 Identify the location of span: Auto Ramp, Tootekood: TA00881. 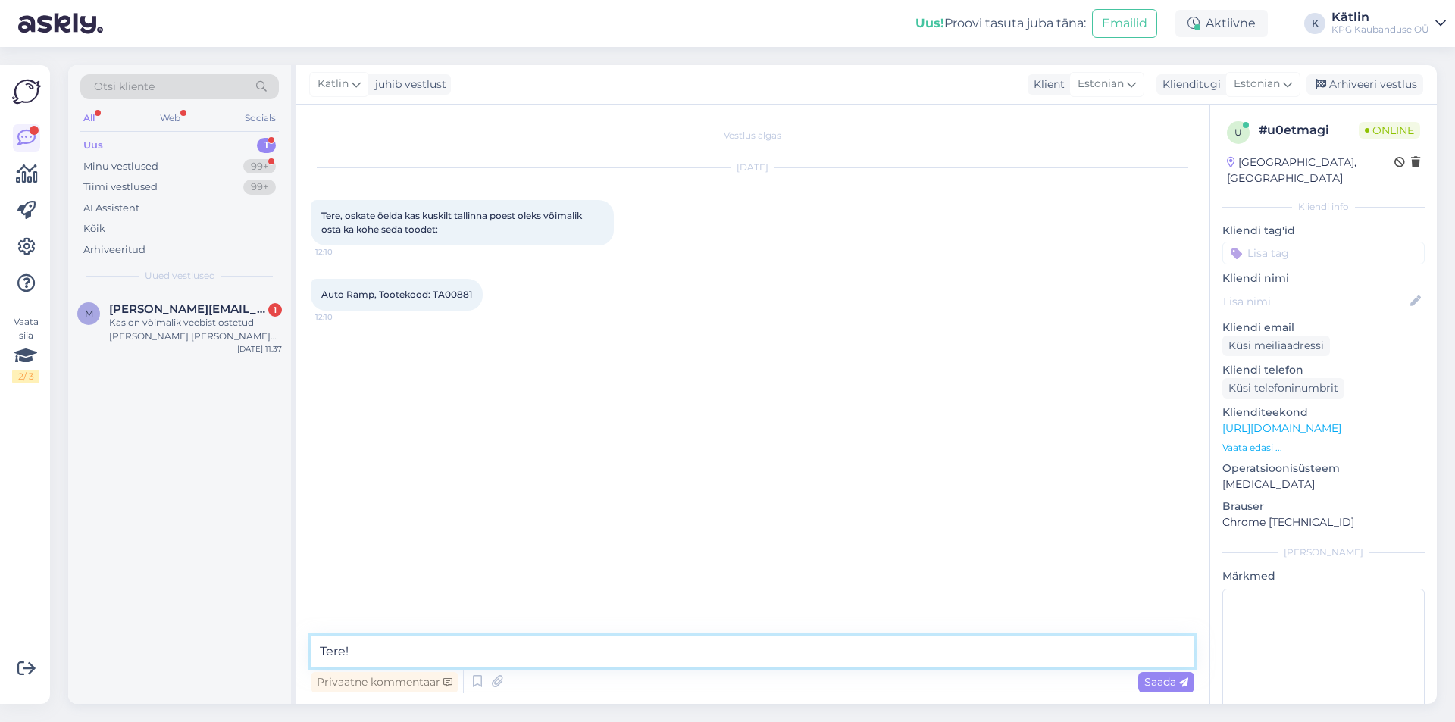
(396, 294).